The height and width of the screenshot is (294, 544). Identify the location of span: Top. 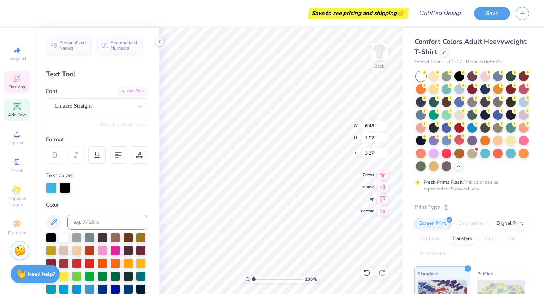
(367, 199).